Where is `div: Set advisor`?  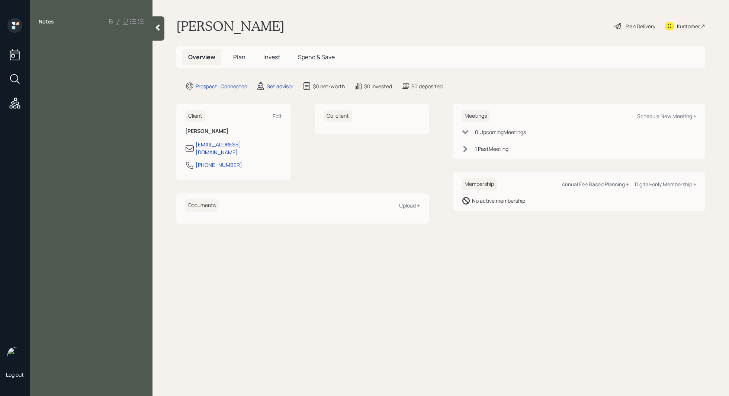
div: Set advisor is located at coordinates (280, 86).